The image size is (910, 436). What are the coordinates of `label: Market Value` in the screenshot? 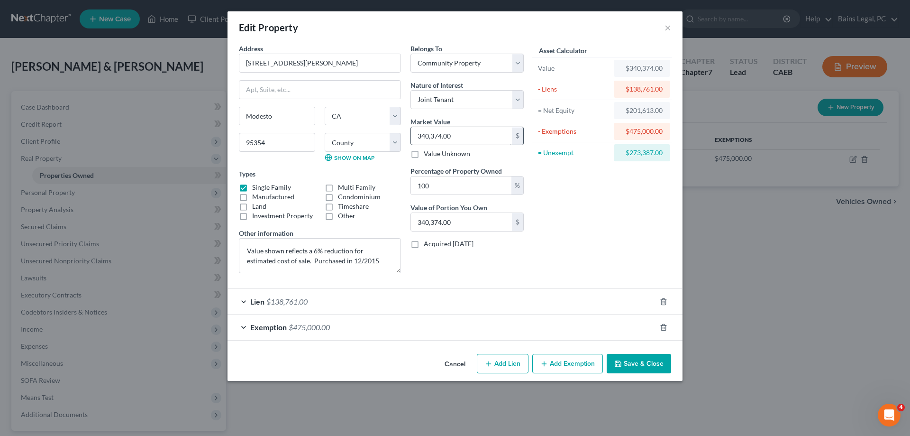 It's located at (431, 121).